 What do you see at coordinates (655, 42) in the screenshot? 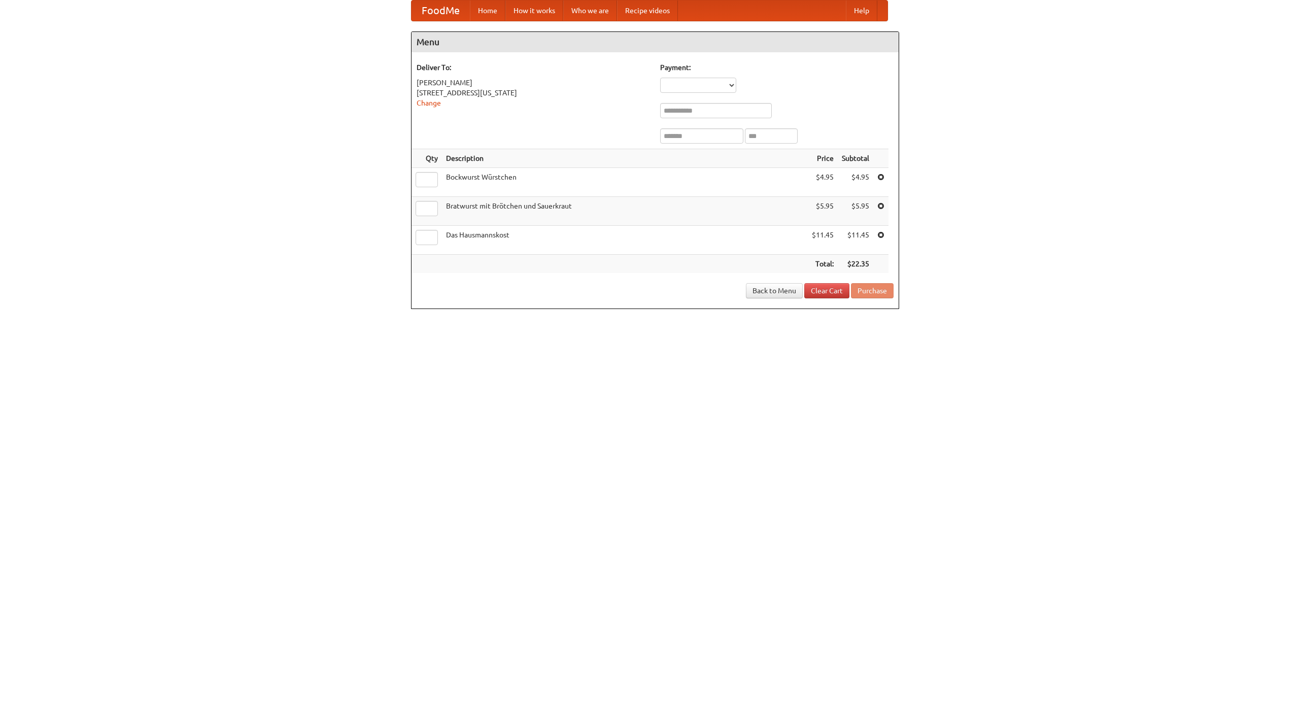
I see `h4: Menu` at bounding box center [655, 42].